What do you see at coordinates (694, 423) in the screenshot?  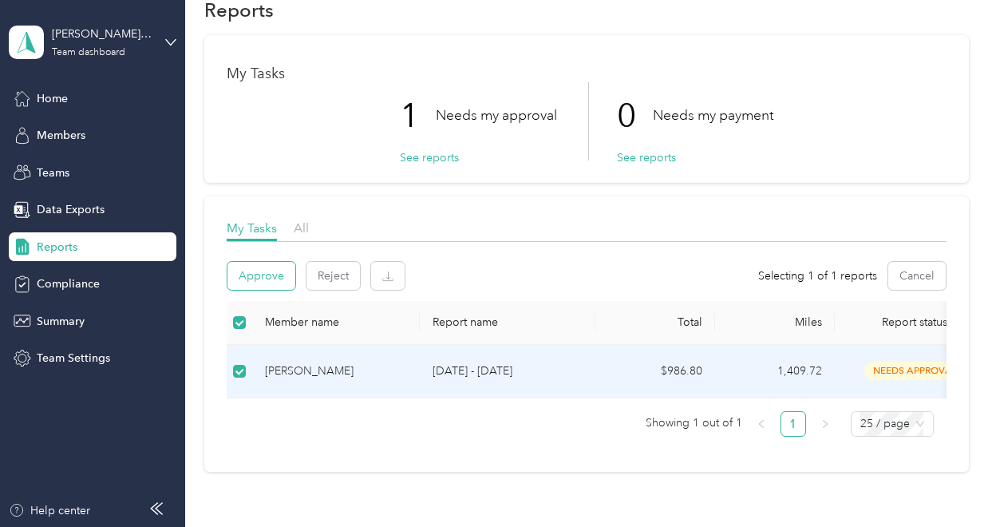 I see `span: Showing 1 out of 1` at bounding box center [694, 423].